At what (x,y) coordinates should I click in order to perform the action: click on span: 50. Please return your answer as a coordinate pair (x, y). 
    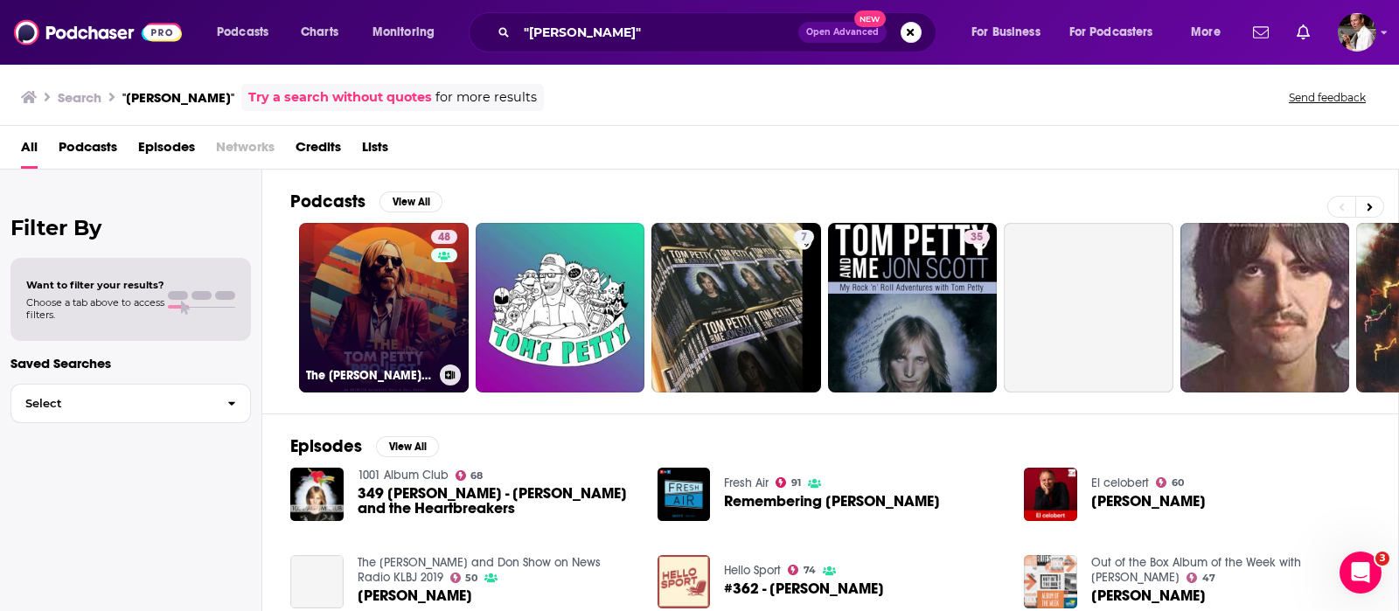
    Looking at the image, I should click on (471, 578).